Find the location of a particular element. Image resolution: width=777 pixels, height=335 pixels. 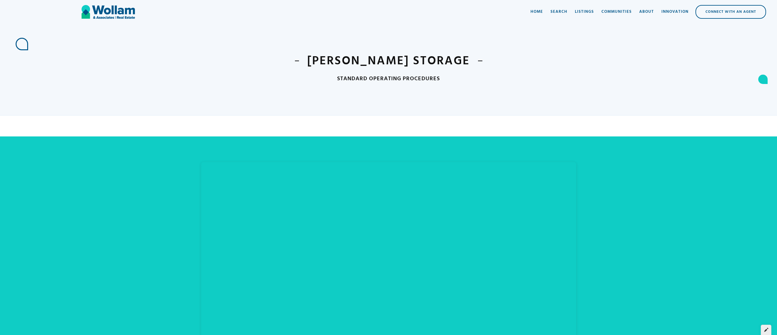

h4: STANDARD OPERATING PROCEDURES is located at coordinates (389, 79).